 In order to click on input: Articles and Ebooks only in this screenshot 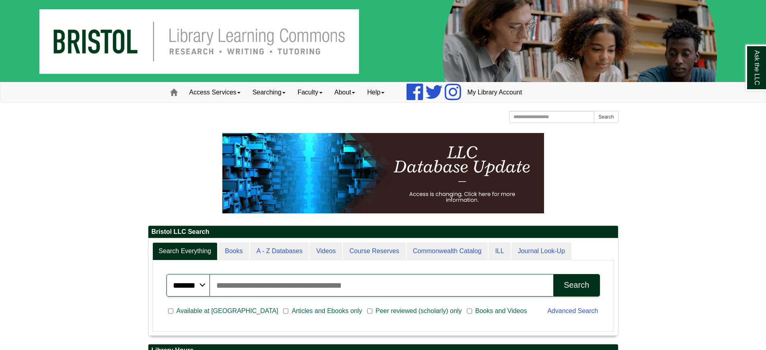, I will do `click(285, 311)`.